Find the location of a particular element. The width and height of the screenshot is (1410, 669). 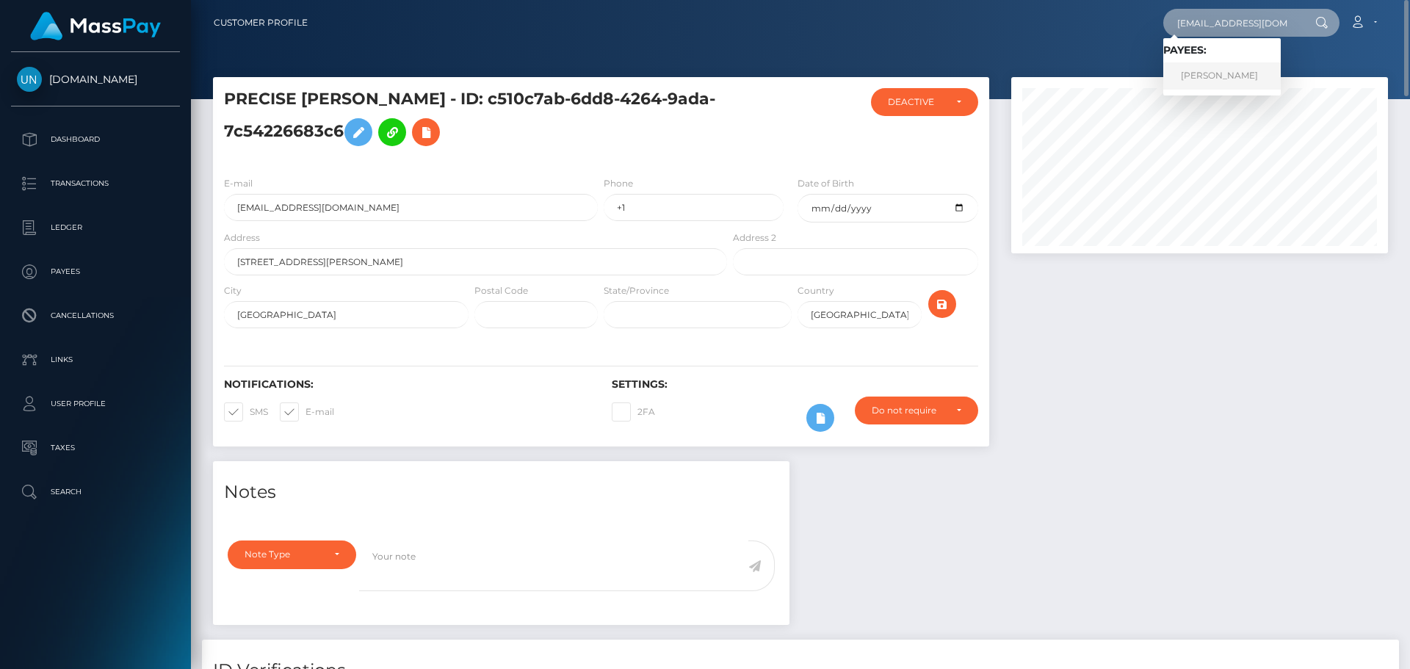

label: Date of Birth is located at coordinates (826, 184).